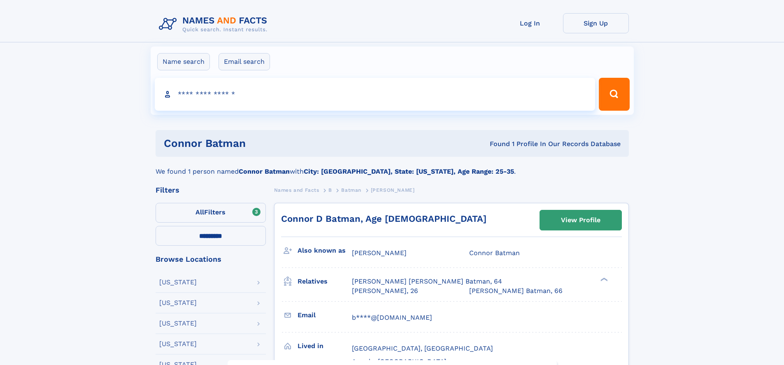  What do you see at coordinates (266, 143) in the screenshot?
I see `h1: Connor Batman` at bounding box center [266, 143].